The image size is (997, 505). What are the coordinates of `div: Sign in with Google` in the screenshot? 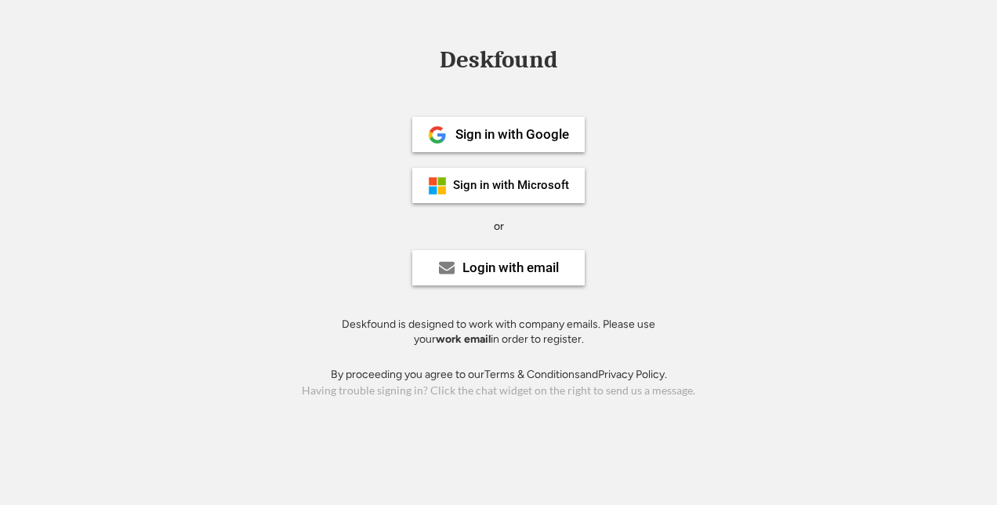 It's located at (512, 134).